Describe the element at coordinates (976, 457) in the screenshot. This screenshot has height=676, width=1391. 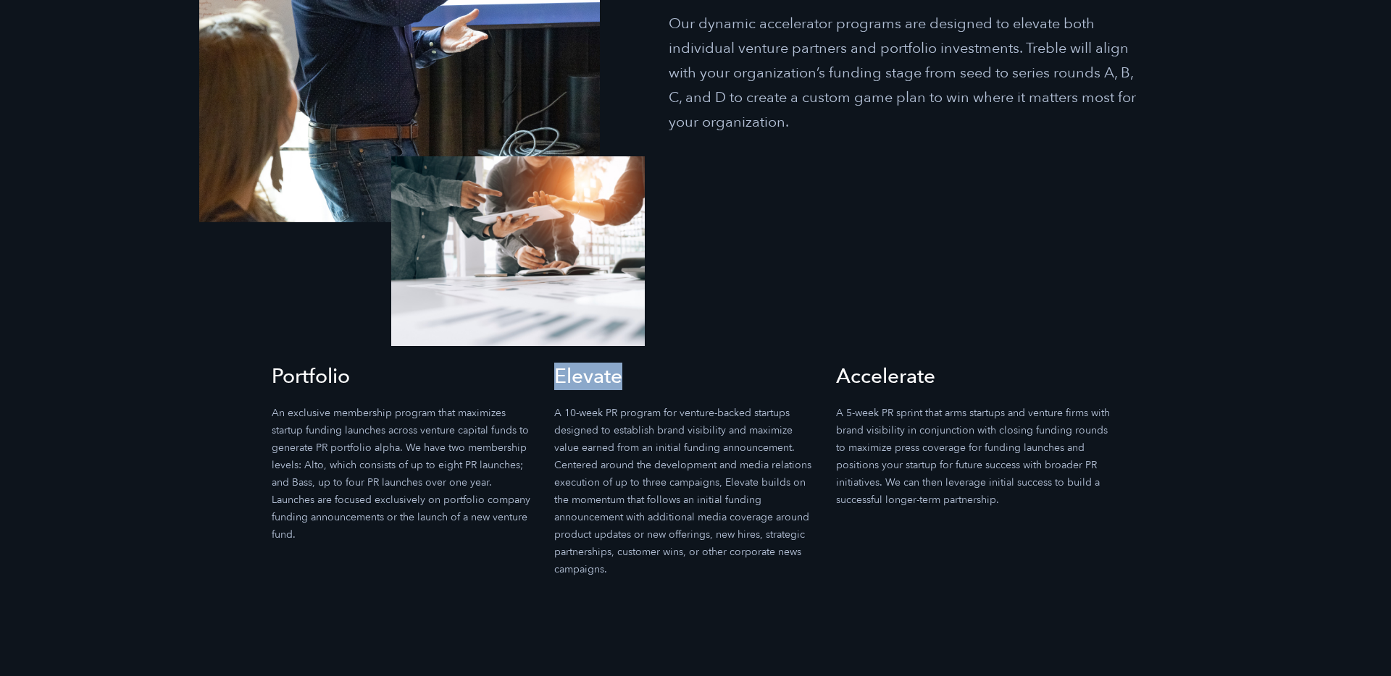
I see `p: A 5-week PR sprint that arms startups and venture firms with brand visibility in conjunction with...` at that location.